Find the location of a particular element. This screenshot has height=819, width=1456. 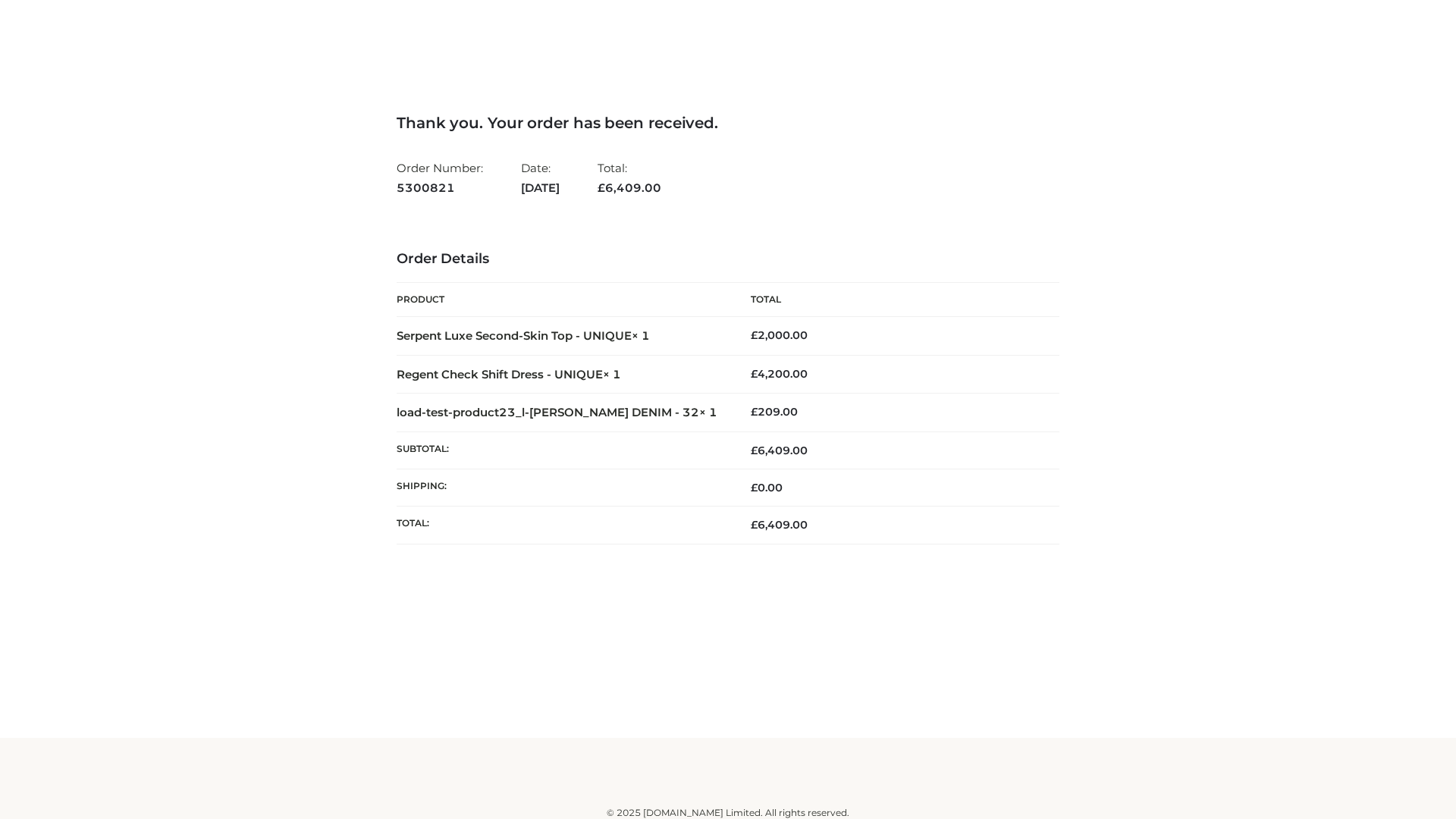

strong: 5300821 is located at coordinates (440, 188).